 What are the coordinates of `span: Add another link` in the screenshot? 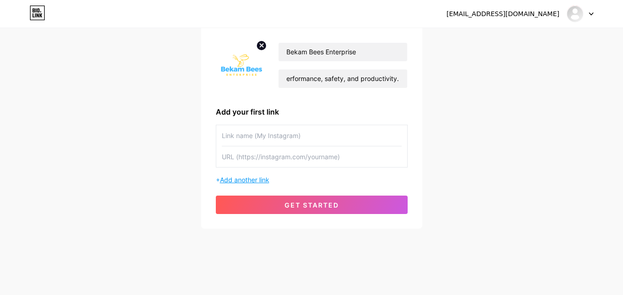 It's located at (244, 180).